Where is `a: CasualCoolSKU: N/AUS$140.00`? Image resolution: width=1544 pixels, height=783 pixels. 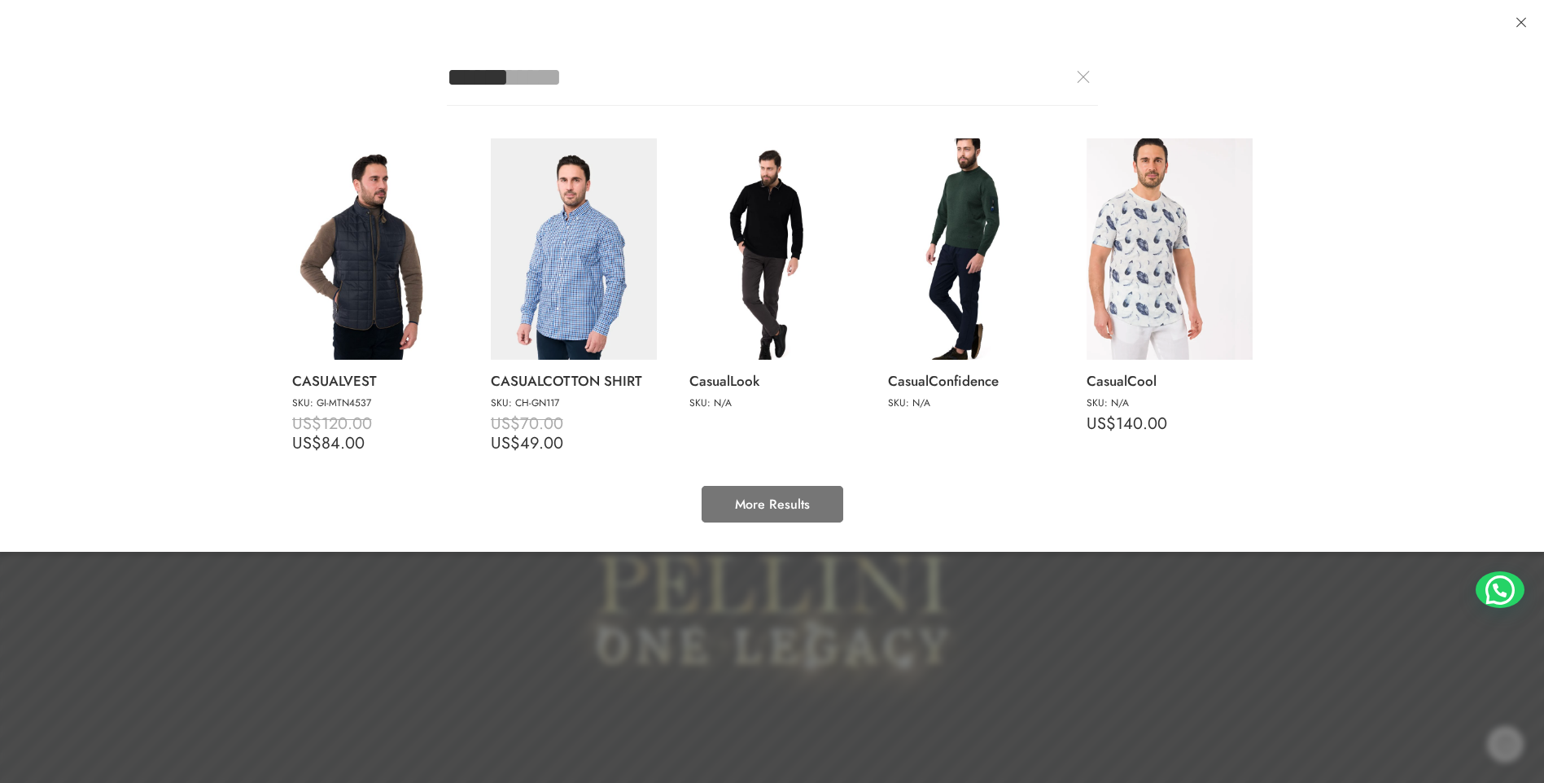 a: CasualCoolSKU: N/AUS$140.00 is located at coordinates (1170, 286).